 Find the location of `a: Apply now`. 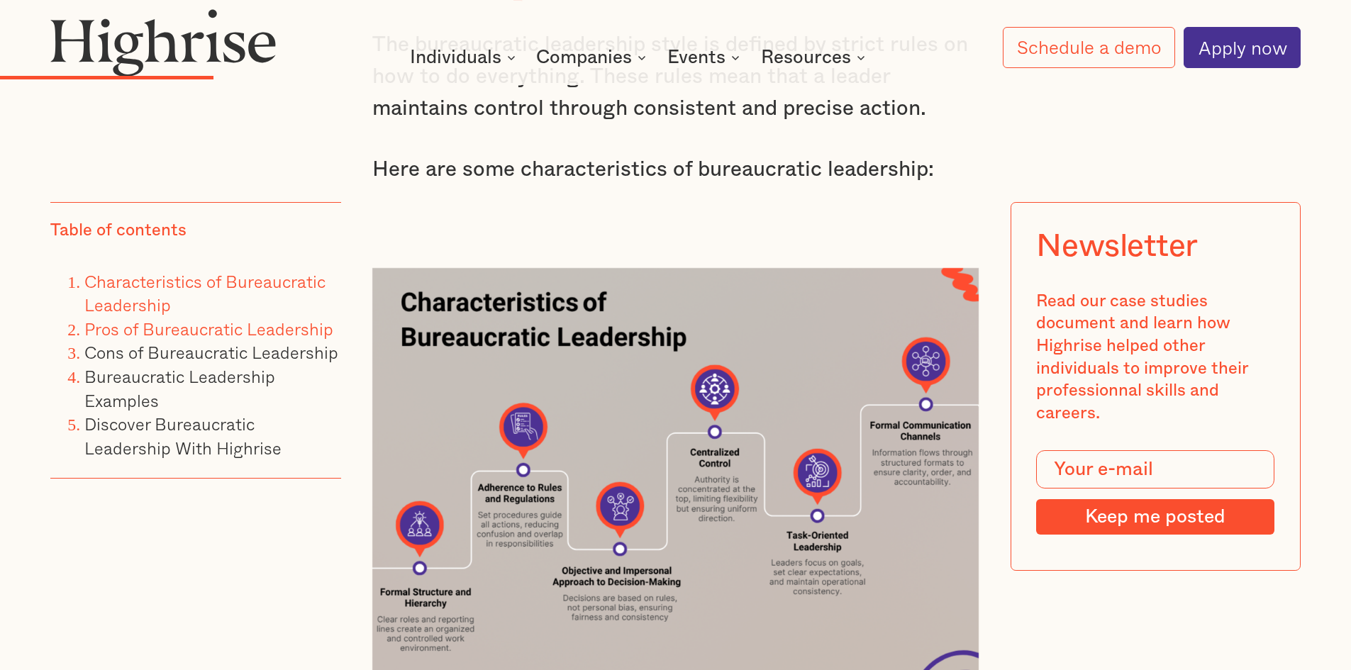

a: Apply now is located at coordinates (1242, 48).